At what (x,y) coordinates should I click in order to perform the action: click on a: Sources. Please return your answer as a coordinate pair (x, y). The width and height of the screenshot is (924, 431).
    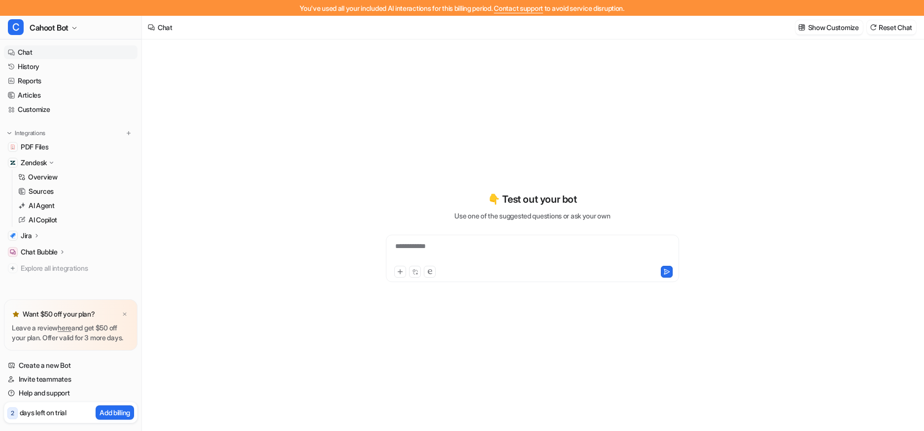
    Looking at the image, I should click on (76, 191).